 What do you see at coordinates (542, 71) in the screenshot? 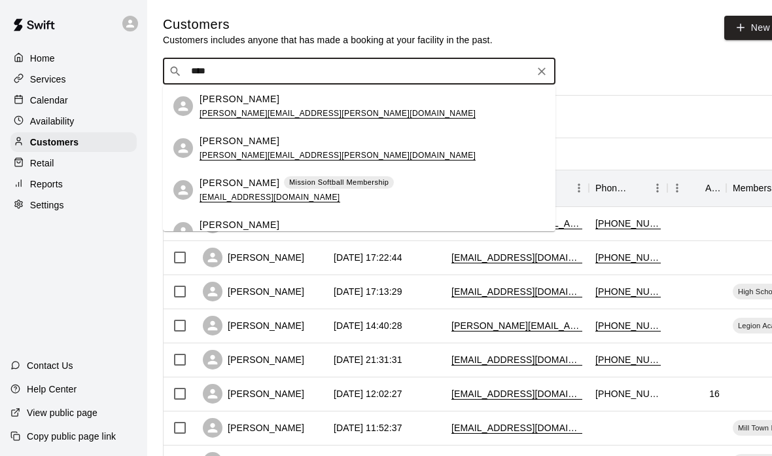
I see `button: Clear` at bounding box center [542, 71].